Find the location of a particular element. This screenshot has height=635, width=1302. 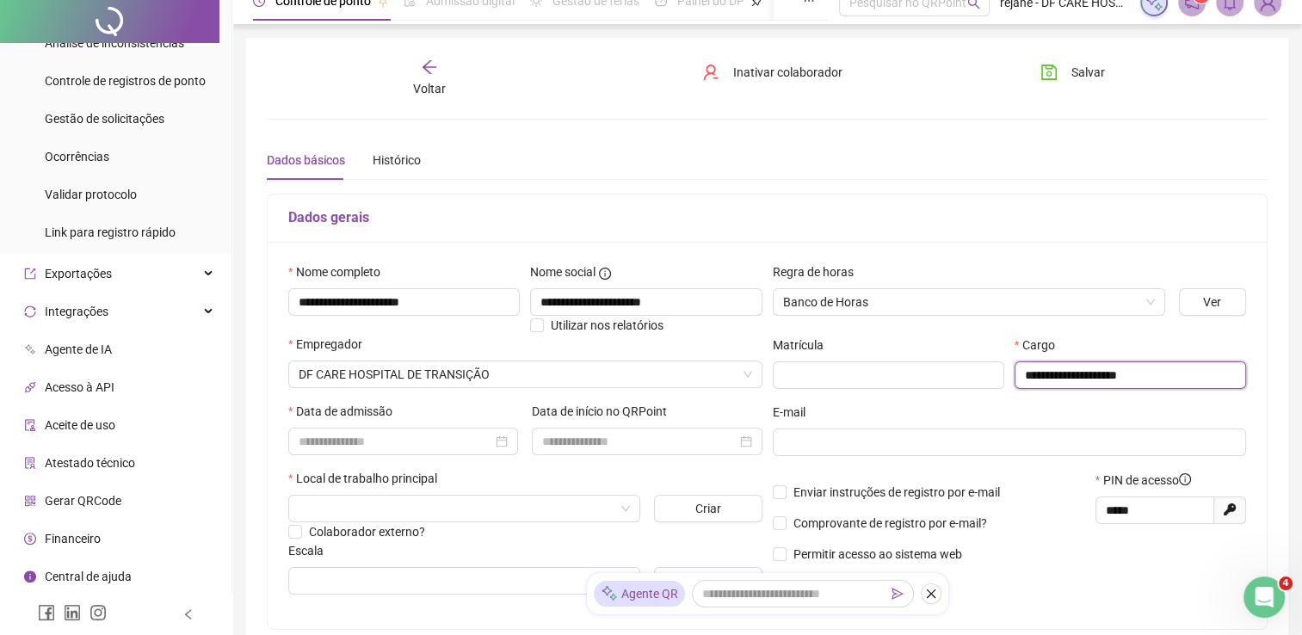

button: Inativar colaborador is located at coordinates (772, 72).